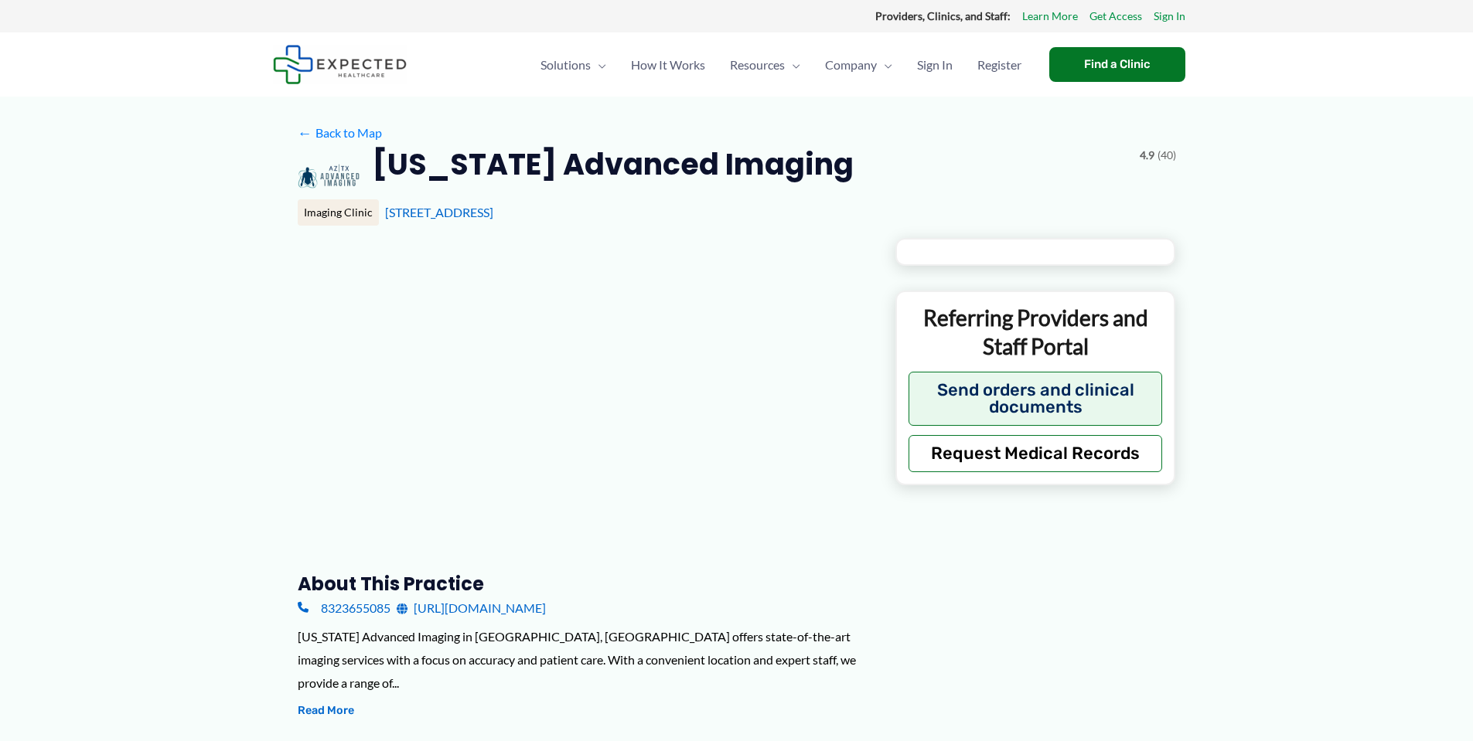 This screenshot has height=741, width=1473. I want to click on a: Register, so click(999, 65).